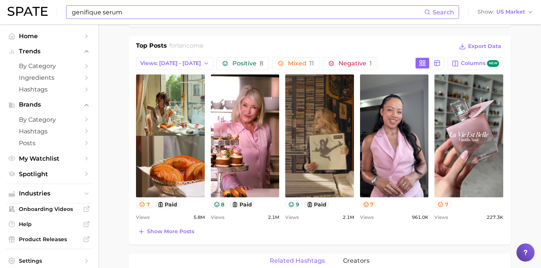 The width and height of the screenshot is (541, 268). I want to click on span: related hashtags, so click(298, 261).